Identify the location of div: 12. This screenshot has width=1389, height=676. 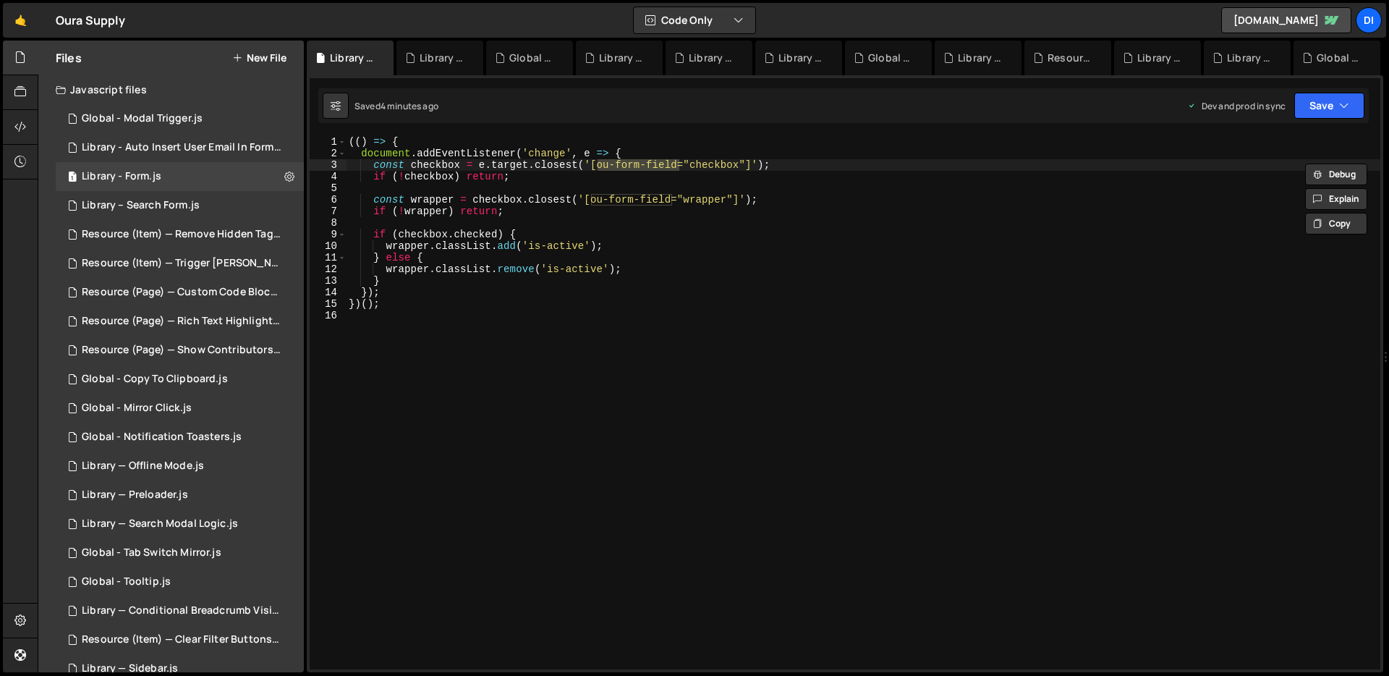
(328, 269).